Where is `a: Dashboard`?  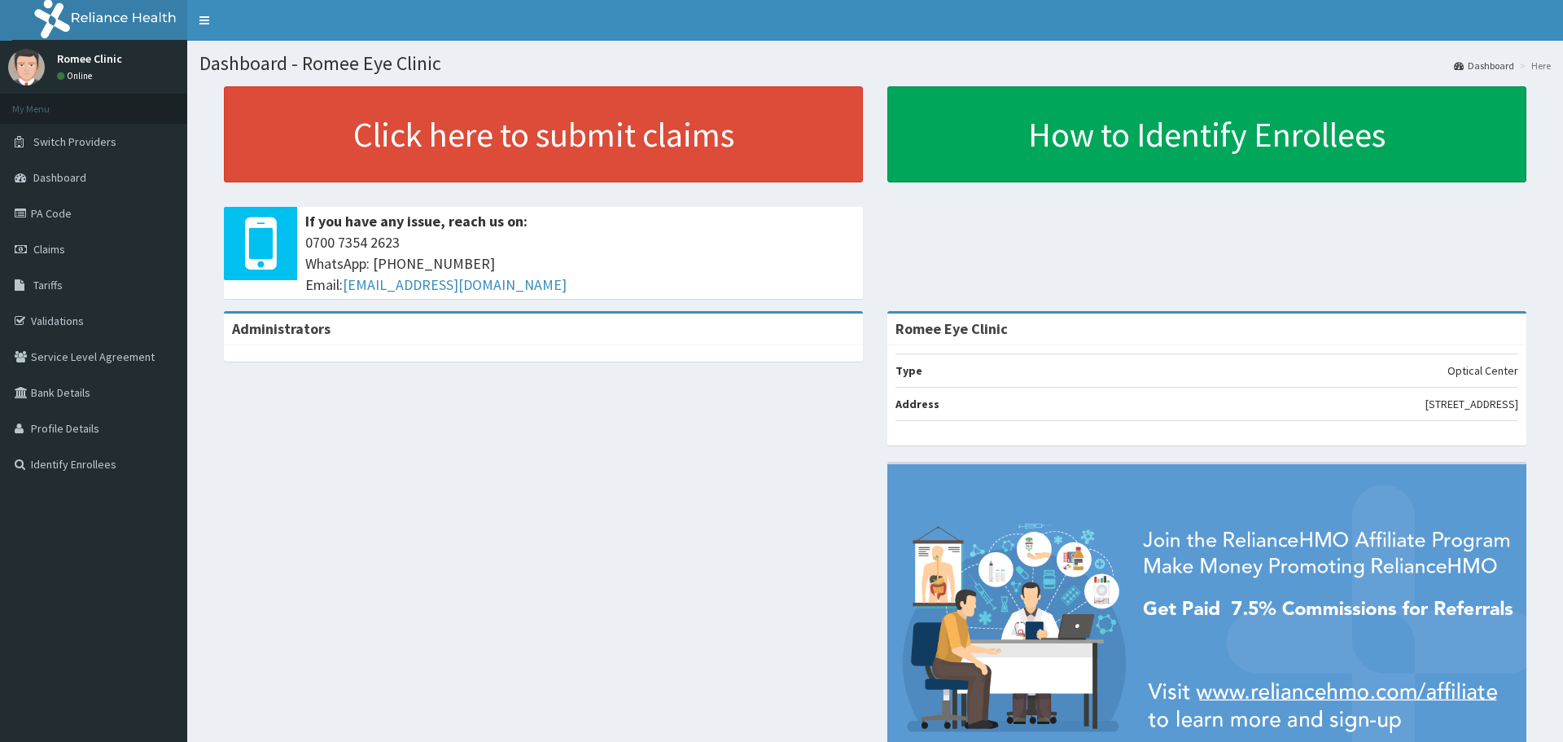
a: Dashboard is located at coordinates (1484, 65).